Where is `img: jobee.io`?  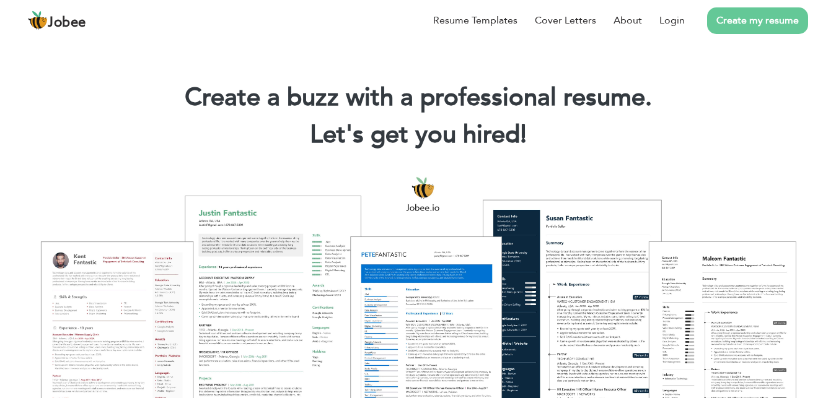 img: jobee.io is located at coordinates (38, 20).